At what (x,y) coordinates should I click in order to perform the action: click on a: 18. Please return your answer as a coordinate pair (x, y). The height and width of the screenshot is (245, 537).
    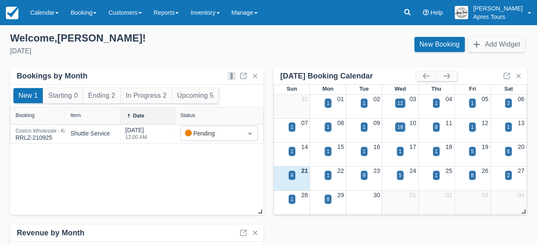
    Looking at the image, I should click on (449, 147).